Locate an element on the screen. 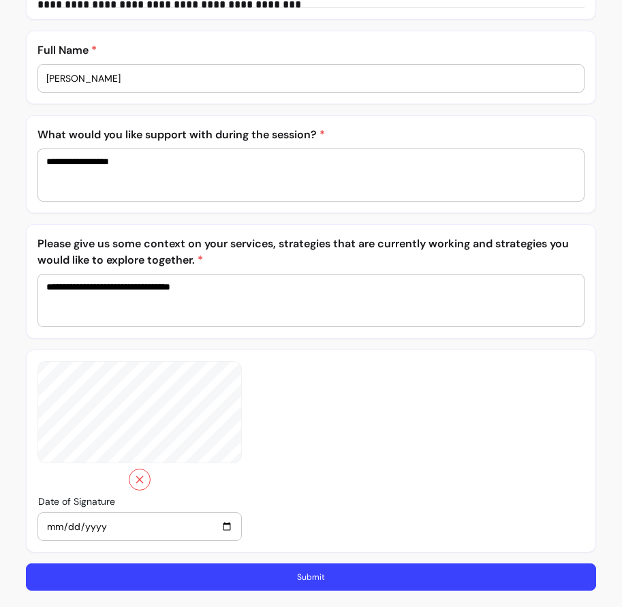 The height and width of the screenshot is (607, 622). p: Please give us some context on your services, strategies that are currently working and strategie... is located at coordinates (311, 252).